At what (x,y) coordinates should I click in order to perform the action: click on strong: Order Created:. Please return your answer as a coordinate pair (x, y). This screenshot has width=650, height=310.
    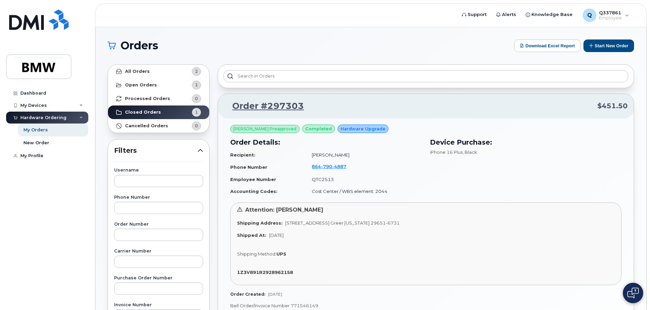
    Looking at the image, I should click on (248, 294).